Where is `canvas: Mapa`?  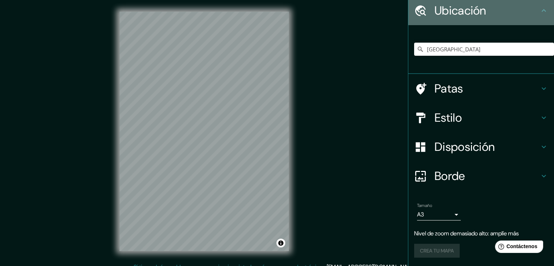
canvas: Mapa is located at coordinates (204, 131).